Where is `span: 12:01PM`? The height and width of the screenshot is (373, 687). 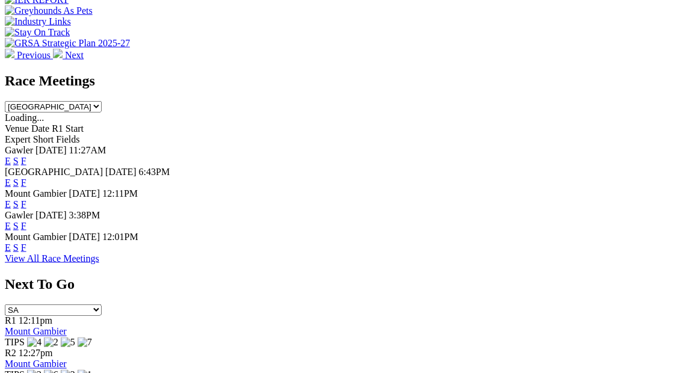
span: 12:01PM is located at coordinates (120, 236).